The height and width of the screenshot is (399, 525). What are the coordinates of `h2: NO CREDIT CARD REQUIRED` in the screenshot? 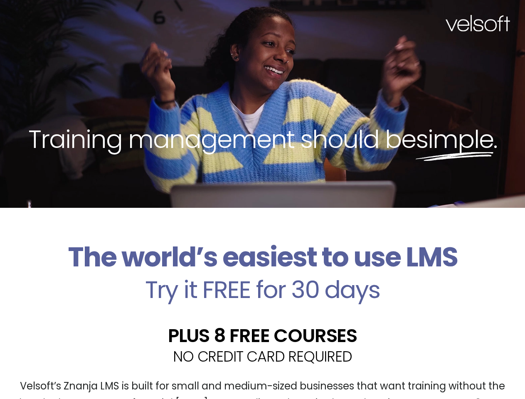 It's located at (262, 356).